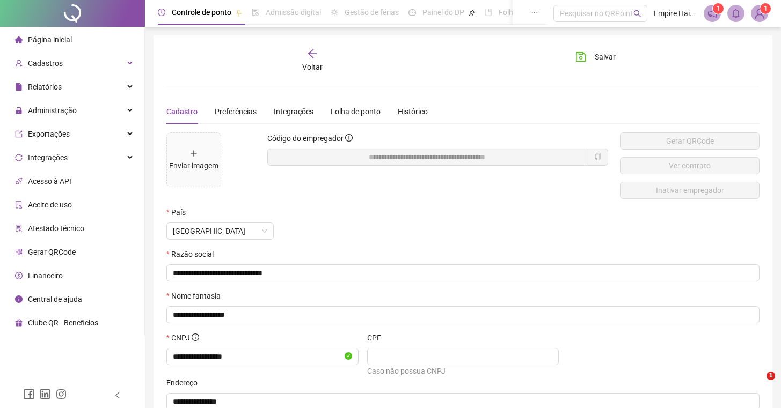 Image resolution: width=781 pixels, height=408 pixels. Describe the element at coordinates (689, 166) in the screenshot. I see `button: Ver contrato` at that location.